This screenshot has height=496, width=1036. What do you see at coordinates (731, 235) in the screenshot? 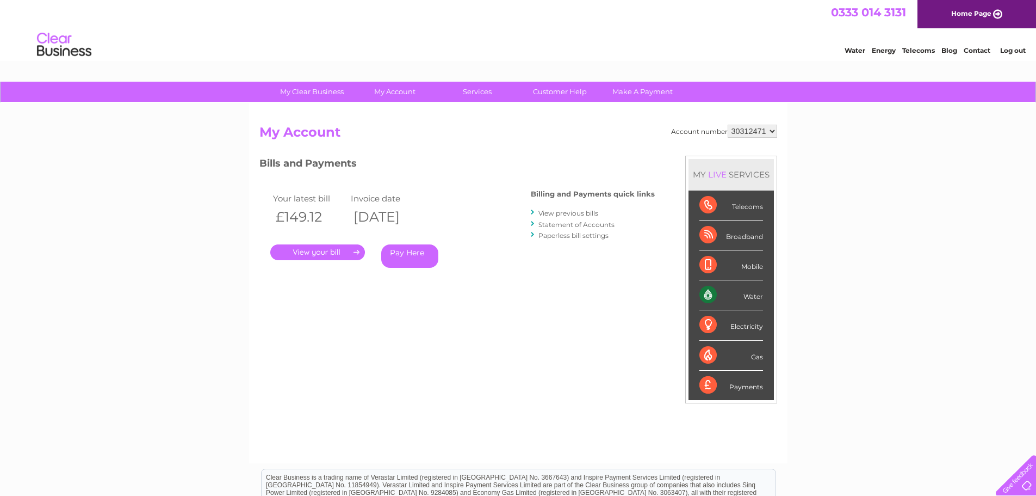
I see `div: Broadband` at bounding box center [731, 235].